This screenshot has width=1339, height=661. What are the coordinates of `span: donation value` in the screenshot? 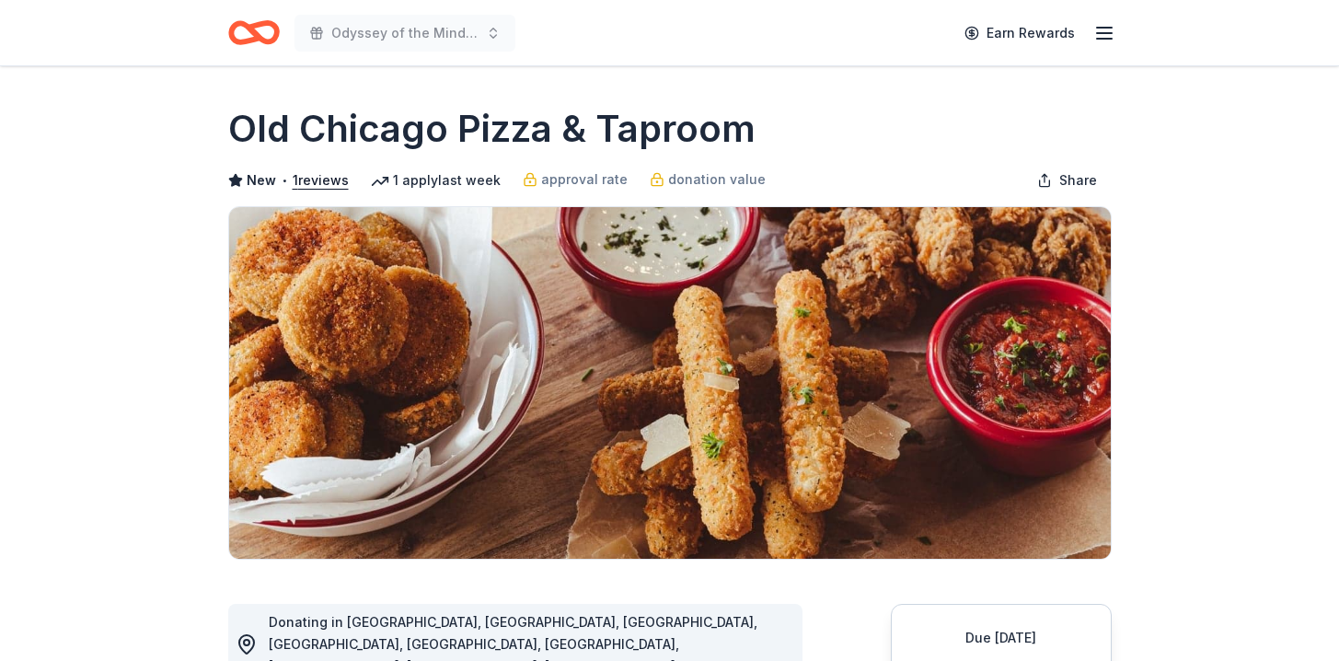 It's located at (717, 179).